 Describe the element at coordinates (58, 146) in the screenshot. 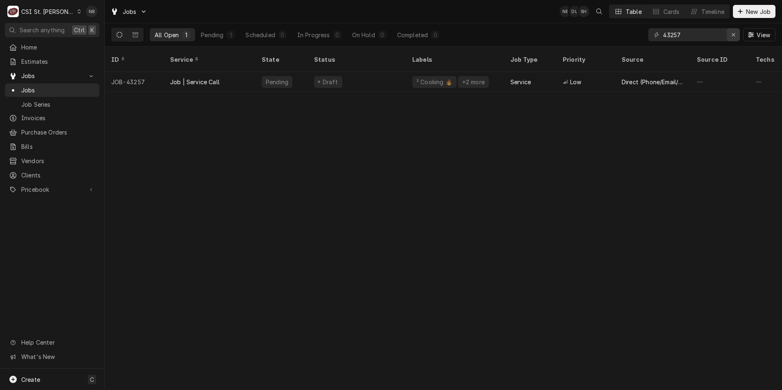

I see `span: Bills` at that location.